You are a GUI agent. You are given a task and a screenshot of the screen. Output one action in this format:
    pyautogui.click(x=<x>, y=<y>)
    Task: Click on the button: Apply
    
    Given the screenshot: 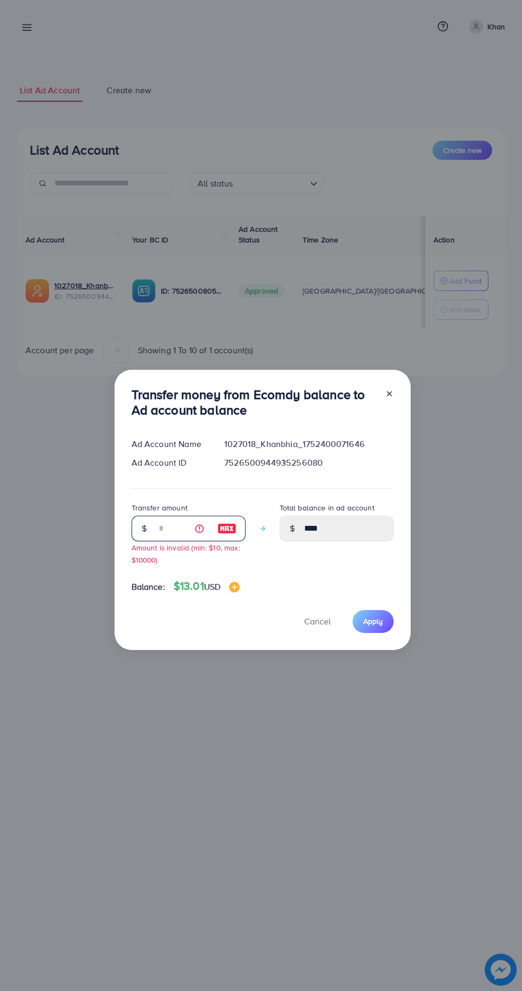 What is the action you would take?
    pyautogui.click(x=373, y=621)
    